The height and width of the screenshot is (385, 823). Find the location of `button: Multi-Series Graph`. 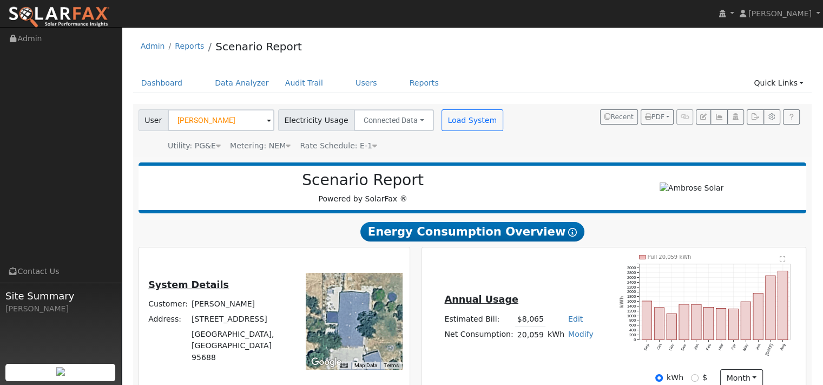

button: Multi-Series Graph is located at coordinates (719, 117).